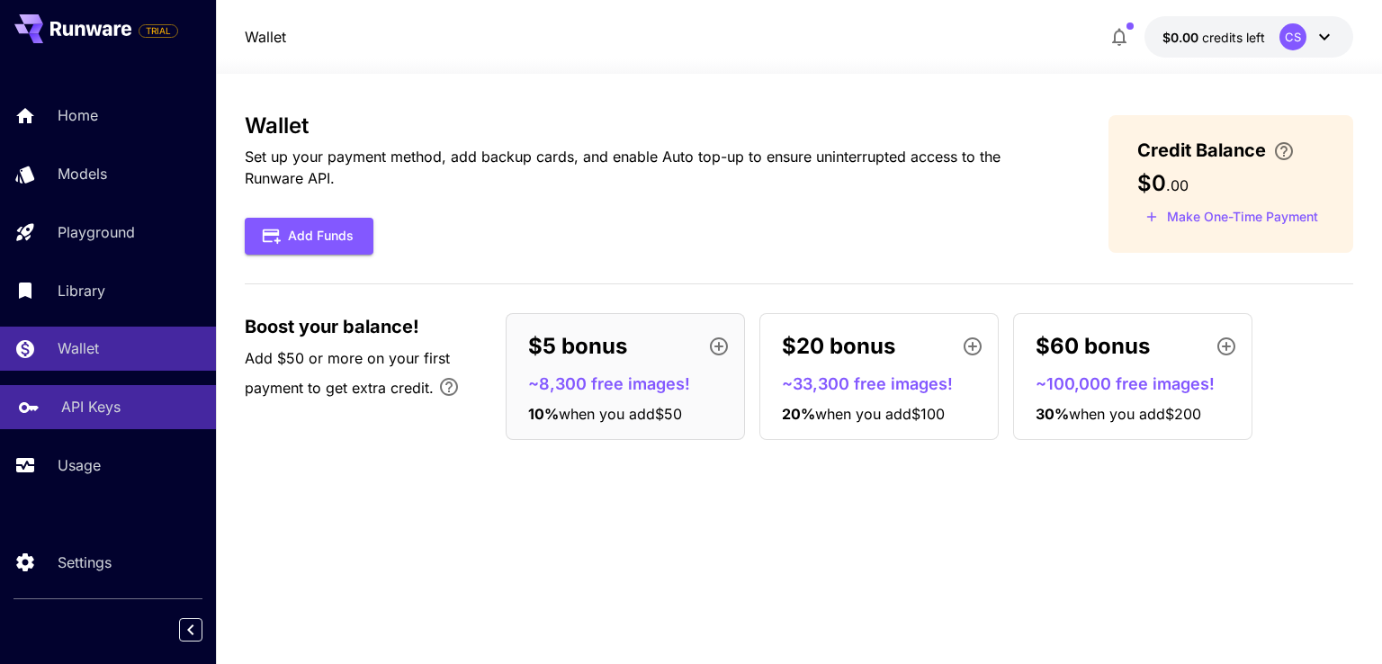 The width and height of the screenshot is (1382, 664). What do you see at coordinates (158, 31) in the screenshot?
I see `span: TRIAL` at bounding box center [158, 31].